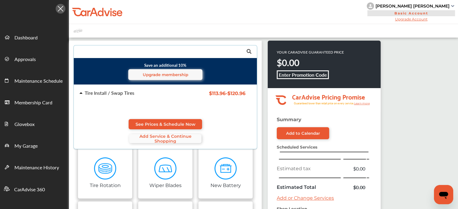 This screenshot has height=209, width=458. I want to click on a: Dashboard, so click(34, 37).